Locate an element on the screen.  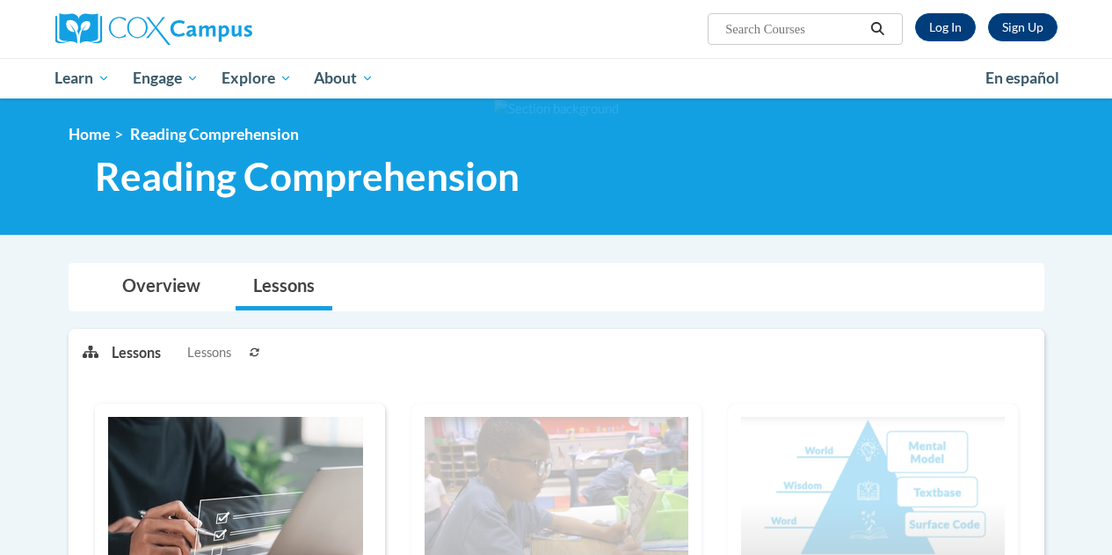
a: En español is located at coordinates (1022, 78).